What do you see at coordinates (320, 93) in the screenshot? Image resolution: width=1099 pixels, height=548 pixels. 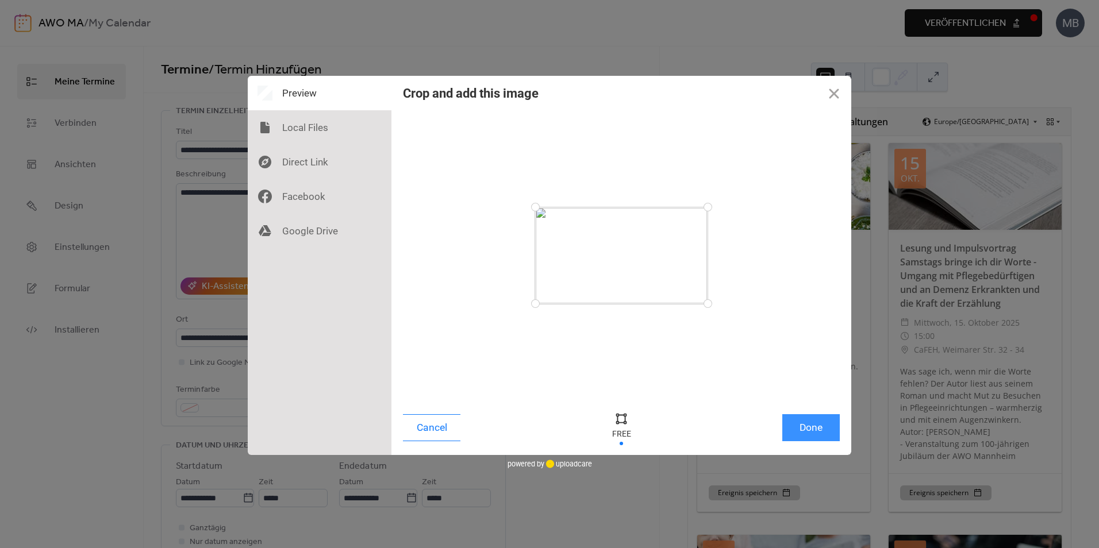 I see `div: Preview` at bounding box center [320, 93].